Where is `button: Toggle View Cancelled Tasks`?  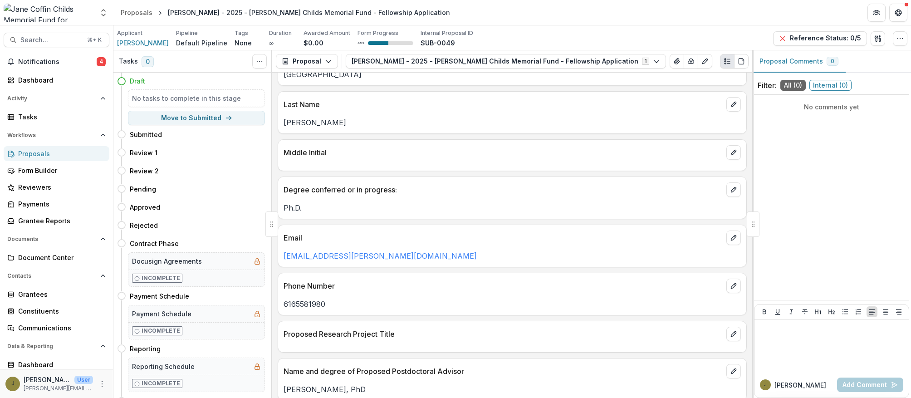
button: Toggle View Cancelled Tasks is located at coordinates (259, 61).